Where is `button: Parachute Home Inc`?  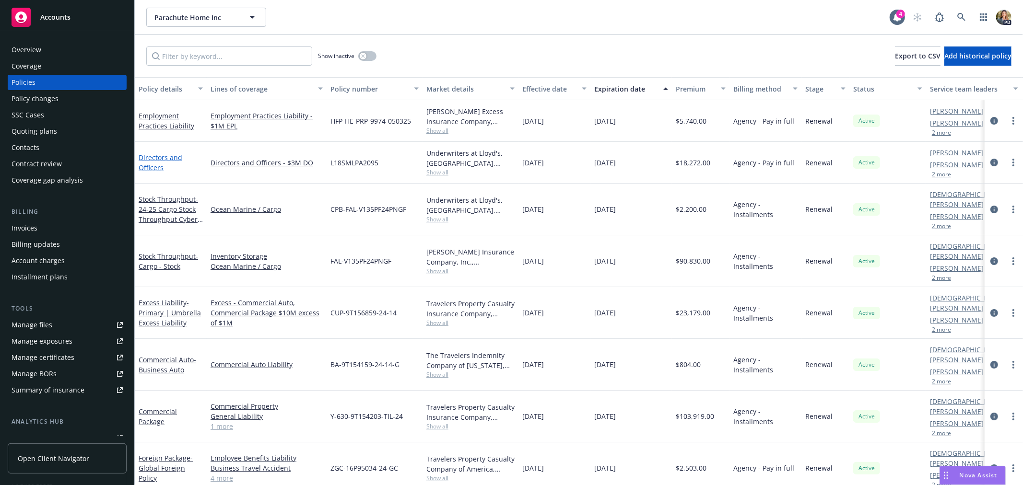
button: Parachute Home Inc is located at coordinates (206, 17).